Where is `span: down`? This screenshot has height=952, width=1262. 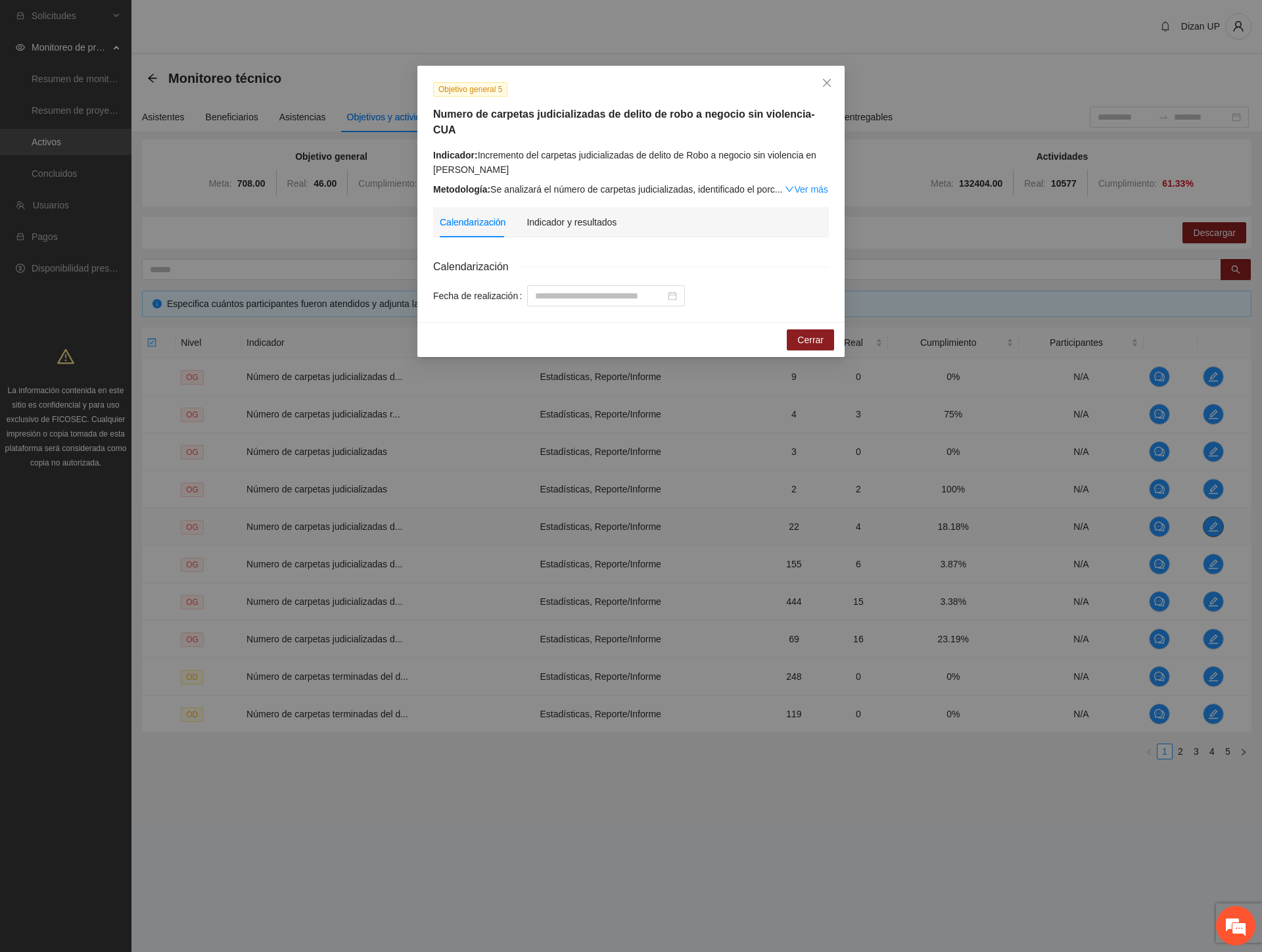
span: down is located at coordinates (790, 189).